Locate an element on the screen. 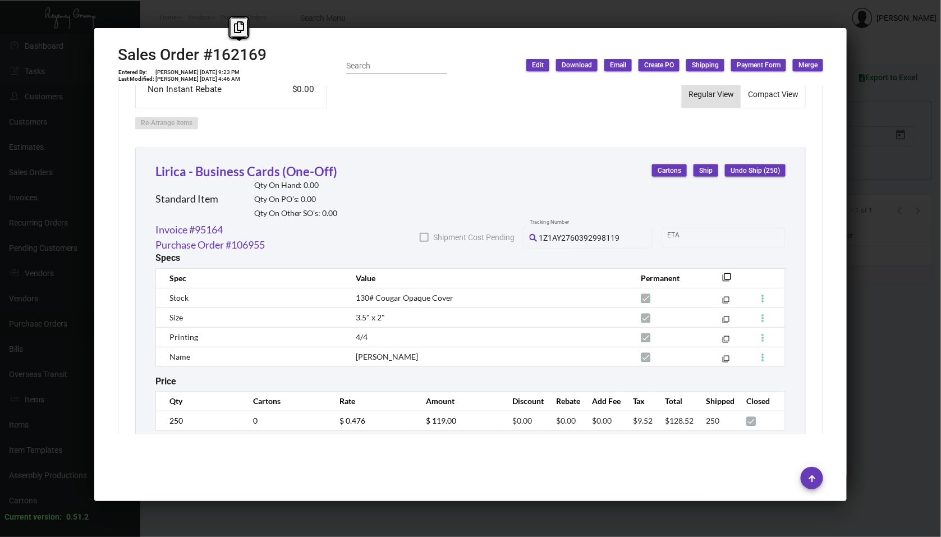 The height and width of the screenshot is (537, 941). th: Value is located at coordinates (487, 278).